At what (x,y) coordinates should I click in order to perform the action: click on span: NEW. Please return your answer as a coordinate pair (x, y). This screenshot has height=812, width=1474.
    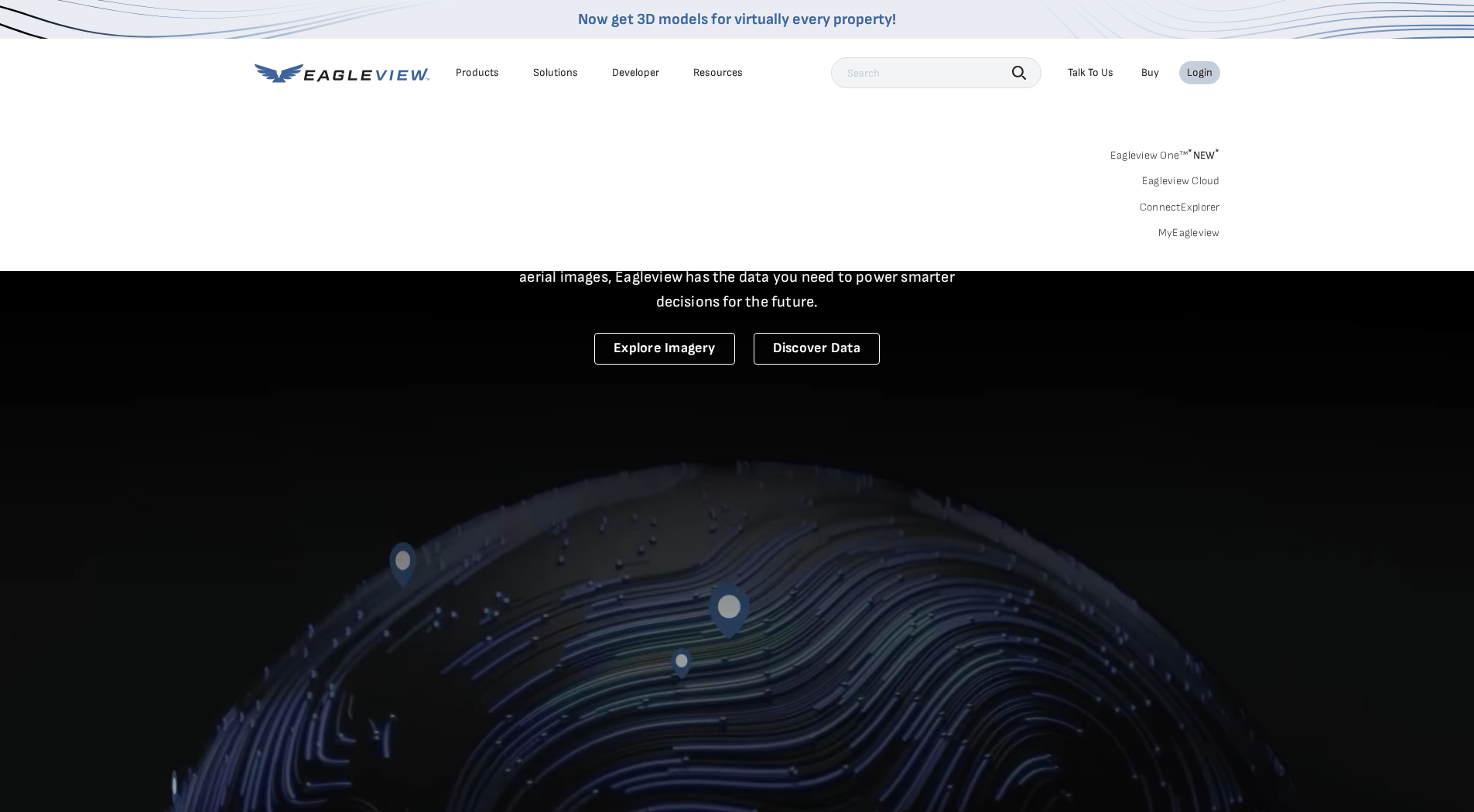
    Looking at the image, I should click on (1204, 154).